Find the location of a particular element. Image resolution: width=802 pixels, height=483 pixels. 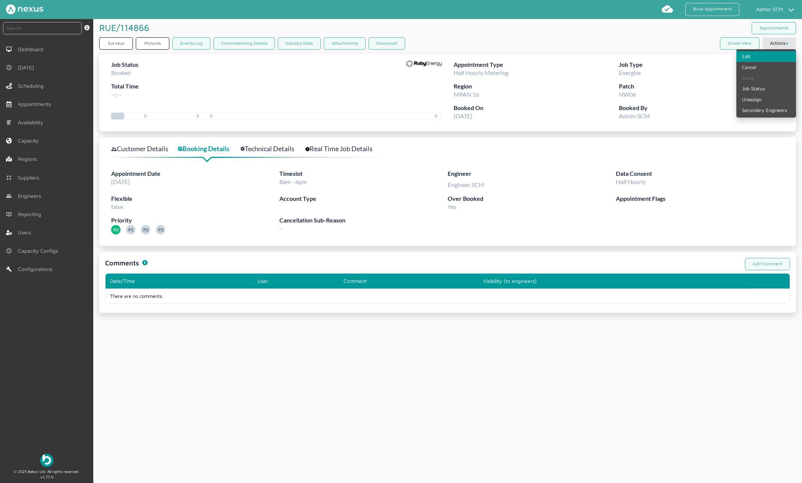

span: Admin SCM is located at coordinates (634, 116).